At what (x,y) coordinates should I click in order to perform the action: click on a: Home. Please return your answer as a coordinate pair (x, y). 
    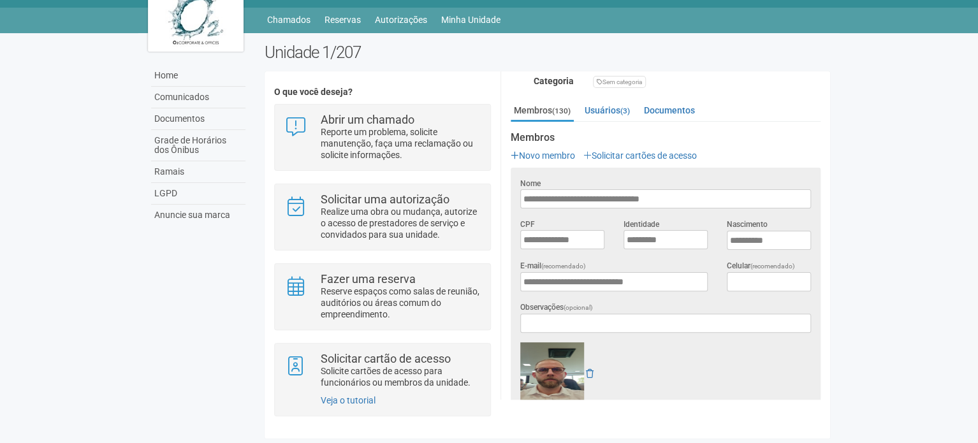
    Looking at the image, I should click on (198, 76).